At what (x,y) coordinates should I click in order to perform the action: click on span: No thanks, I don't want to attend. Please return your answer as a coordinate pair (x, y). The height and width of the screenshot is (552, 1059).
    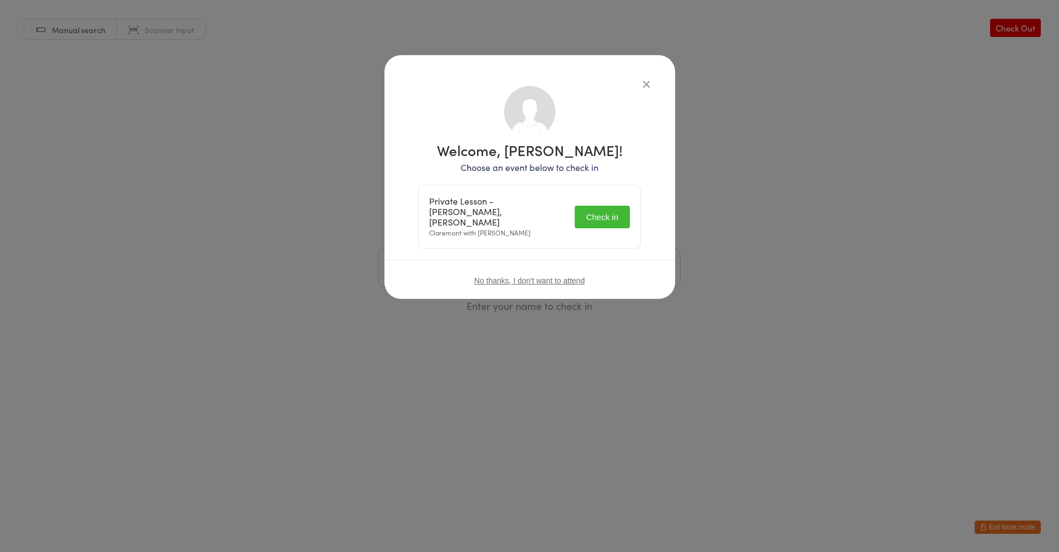
    Looking at the image, I should click on (529, 281).